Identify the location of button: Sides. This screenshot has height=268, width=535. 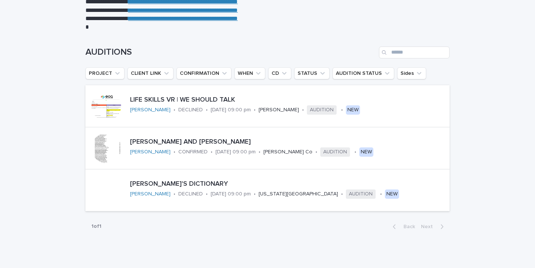
(412, 73).